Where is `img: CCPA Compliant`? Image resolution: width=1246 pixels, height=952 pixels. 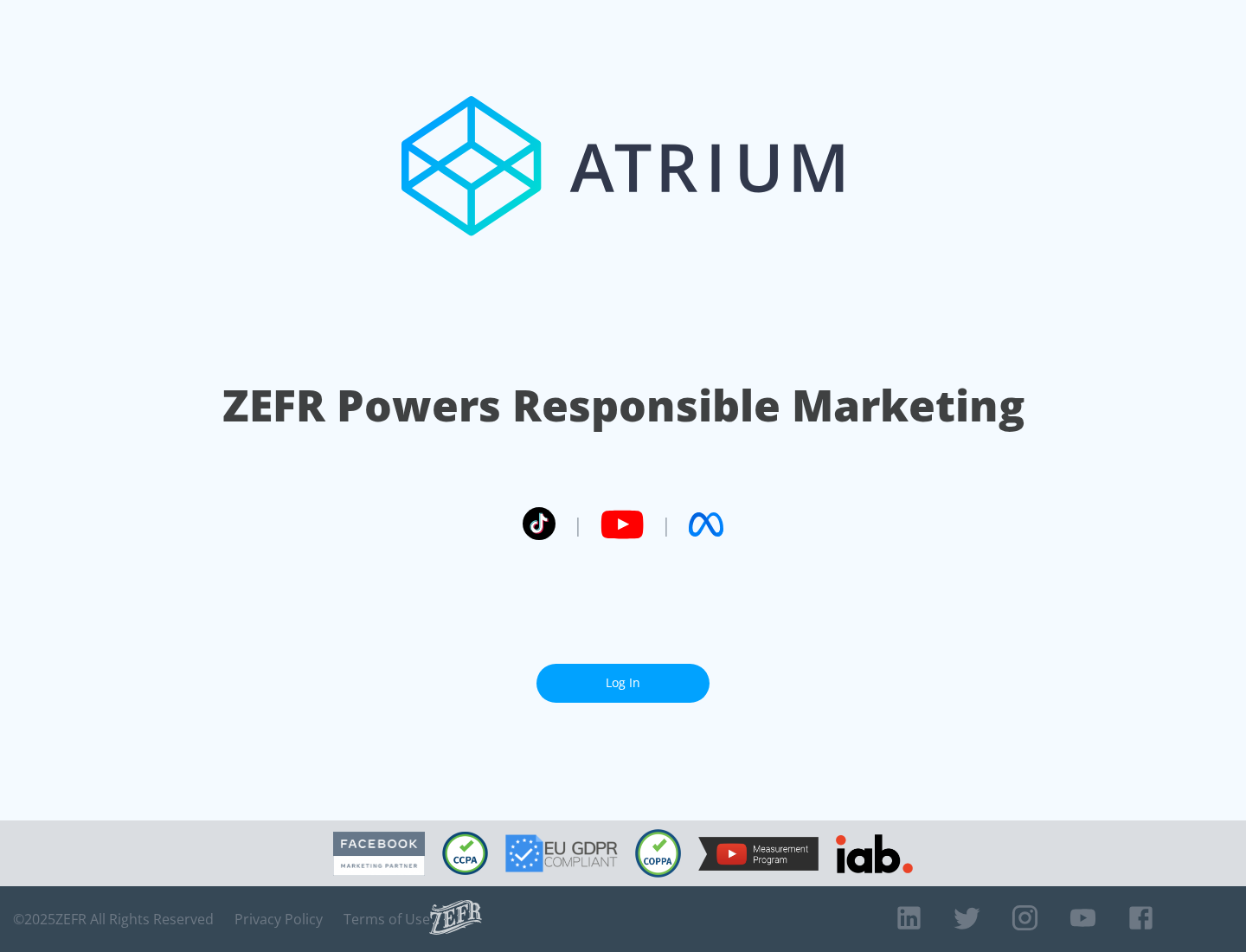
img: CCPA Compliant is located at coordinates (464, 853).